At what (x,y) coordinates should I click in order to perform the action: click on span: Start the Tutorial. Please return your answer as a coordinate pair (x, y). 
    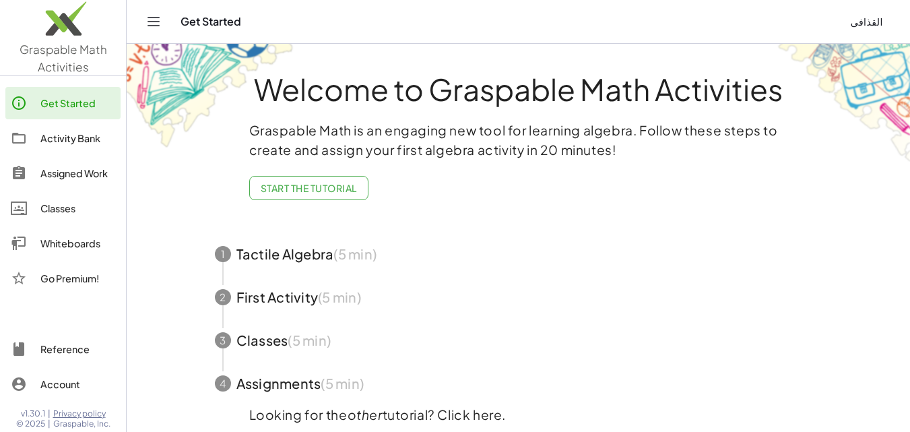
    Looking at the image, I should click on (309, 188).